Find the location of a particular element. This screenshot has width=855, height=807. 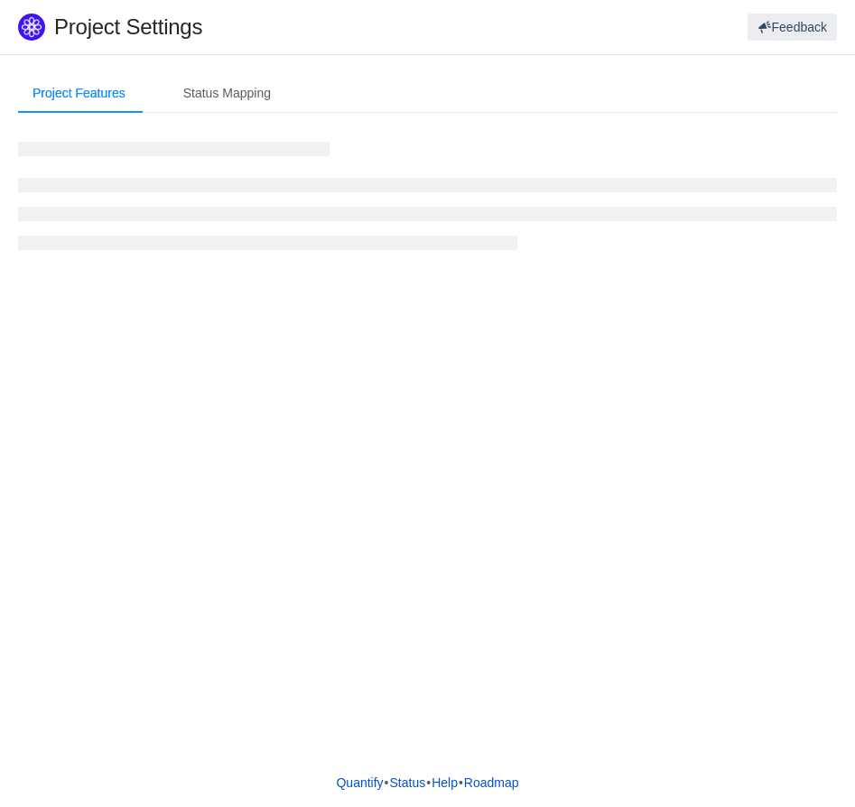

img: Quantify is located at coordinates (32, 27).